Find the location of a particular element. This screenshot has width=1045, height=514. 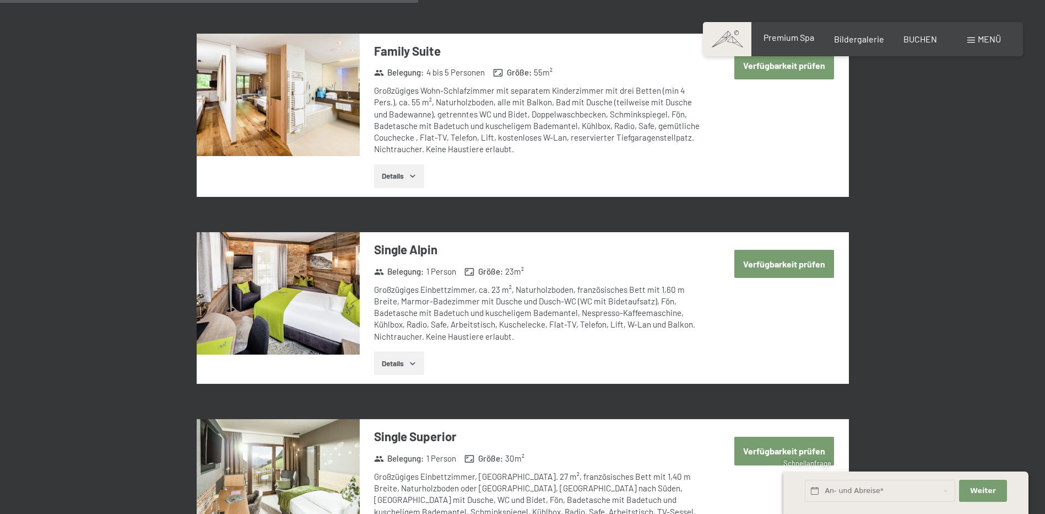

button: Weiter is located at coordinates (983, 490).